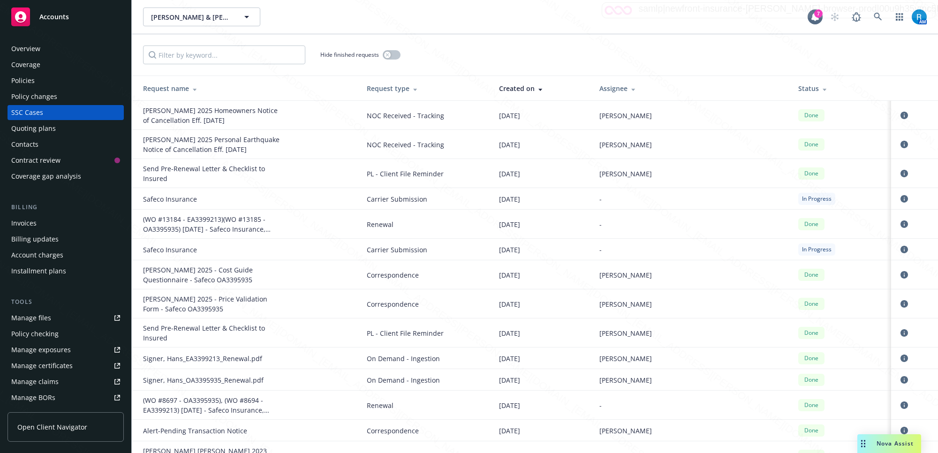  I want to click on span: Renewal, so click(425, 405).